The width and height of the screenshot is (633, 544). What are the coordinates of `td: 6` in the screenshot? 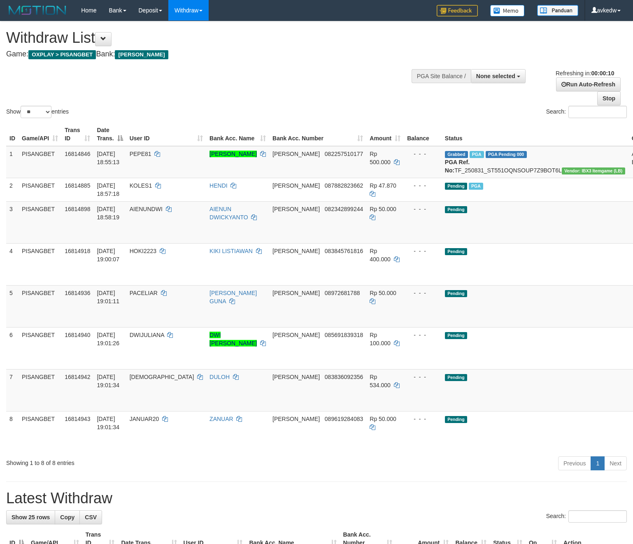 It's located at (12, 348).